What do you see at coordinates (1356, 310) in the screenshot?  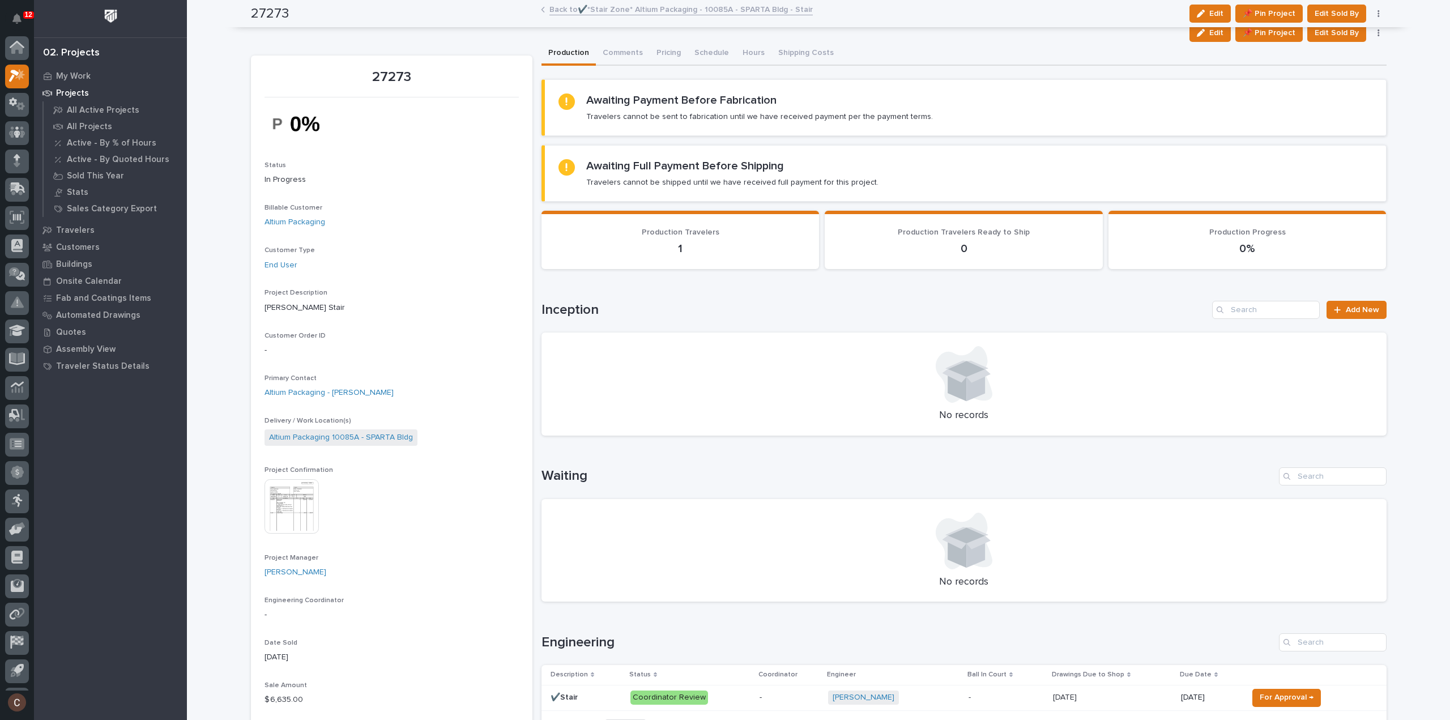 I see `a: Add New` at bounding box center [1356, 310].